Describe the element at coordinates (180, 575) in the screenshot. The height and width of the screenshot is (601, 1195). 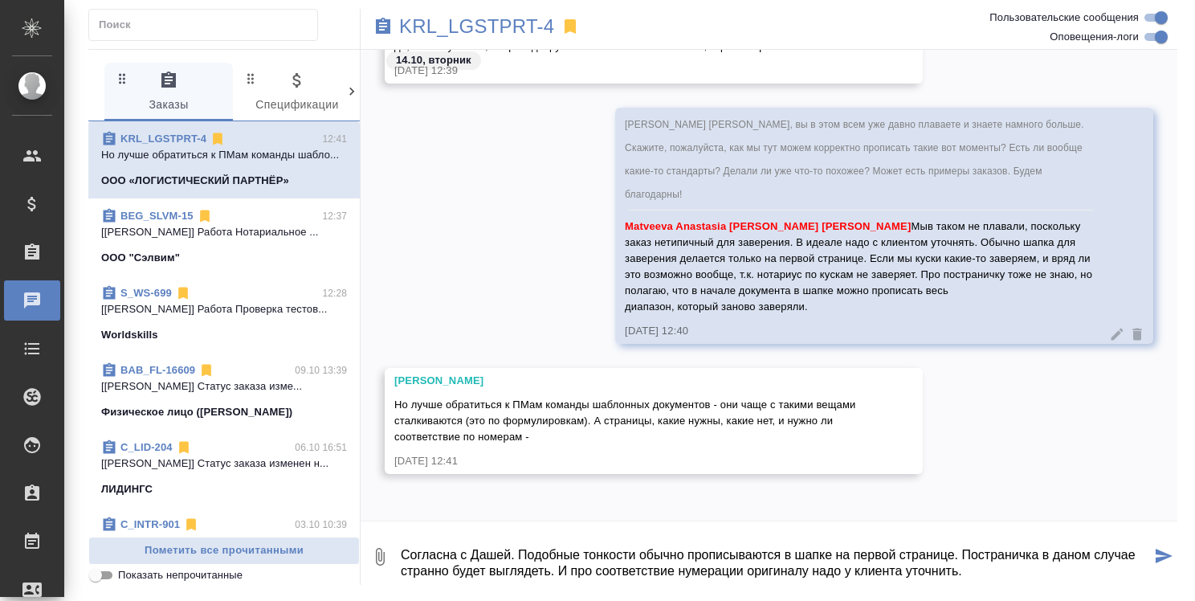
I see `span: Показать непрочитанные` at that location.